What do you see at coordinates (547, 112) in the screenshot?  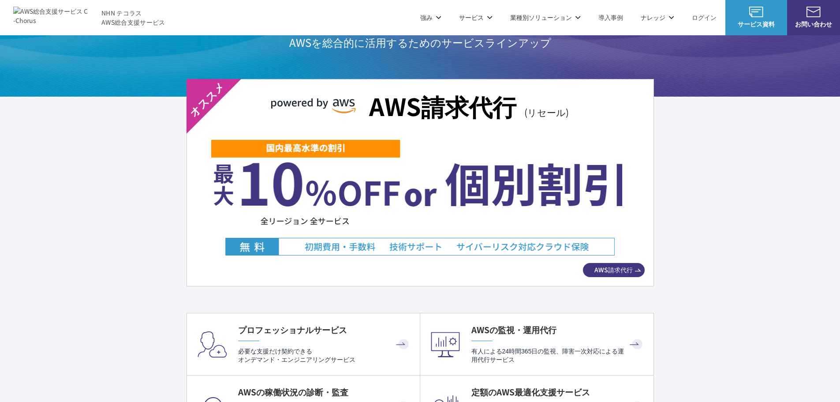 I see `span: (リセール)` at bounding box center [547, 112].